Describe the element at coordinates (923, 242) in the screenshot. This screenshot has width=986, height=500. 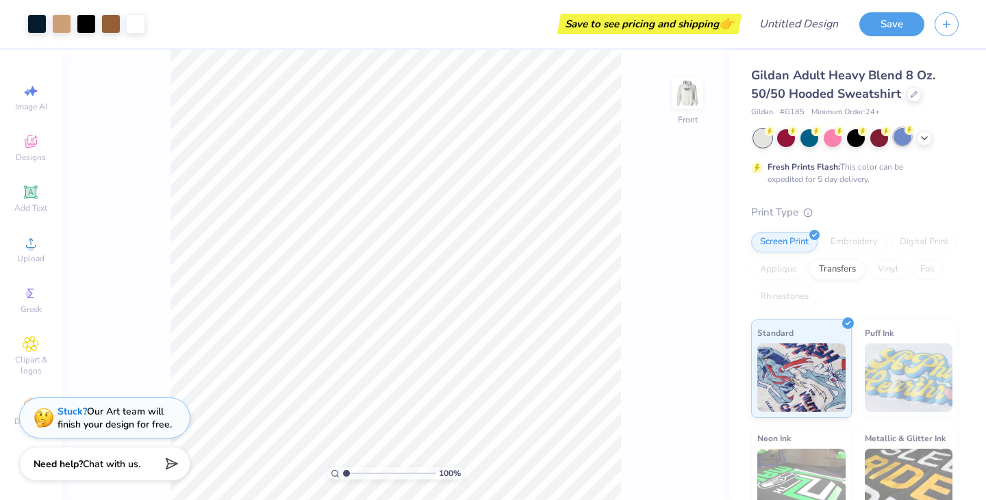
I see `div: Digital Print` at that location.